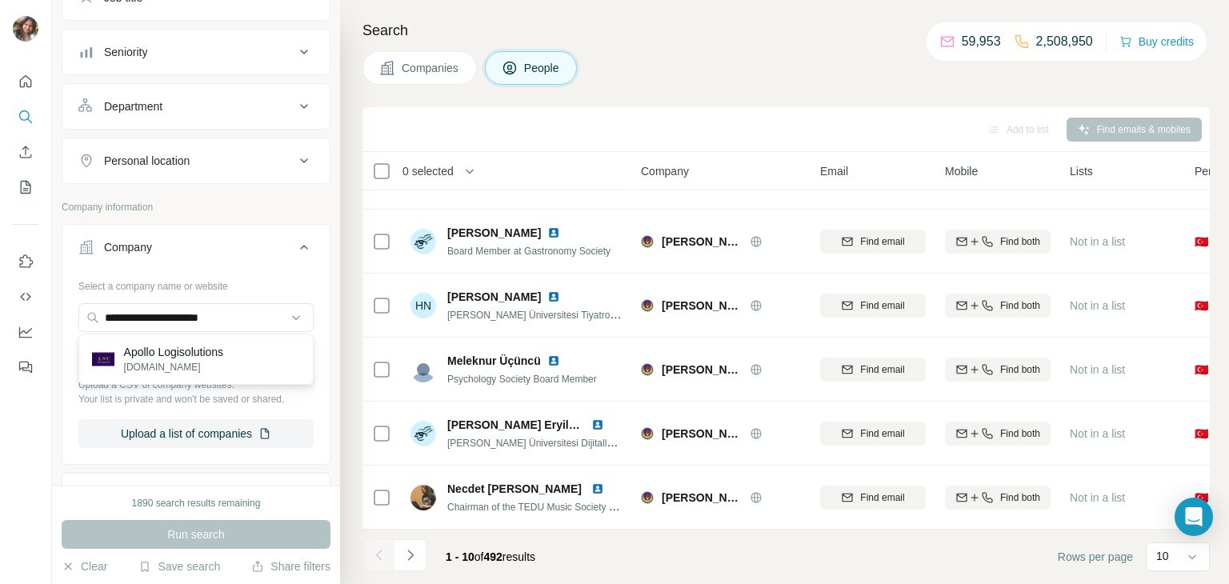  What do you see at coordinates (26, 367) in the screenshot?
I see `button: Feedback` at bounding box center [26, 367].